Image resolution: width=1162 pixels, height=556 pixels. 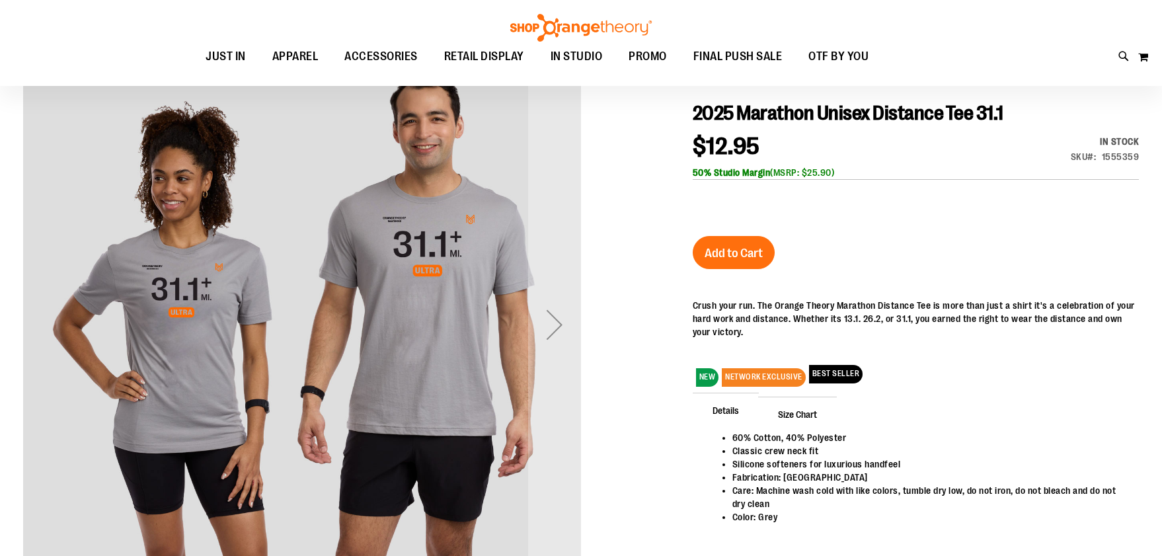 I want to click on span: NEW, so click(x=707, y=377).